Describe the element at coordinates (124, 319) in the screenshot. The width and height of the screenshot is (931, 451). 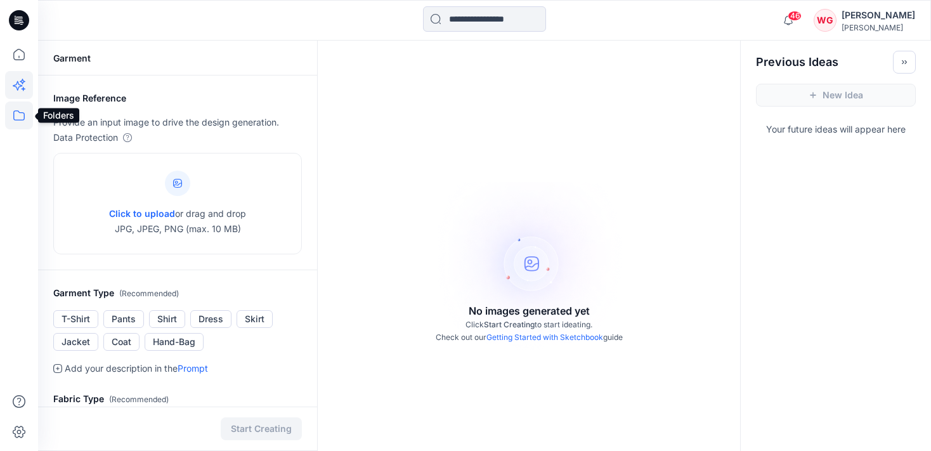
I see `button: Pants` at that location.